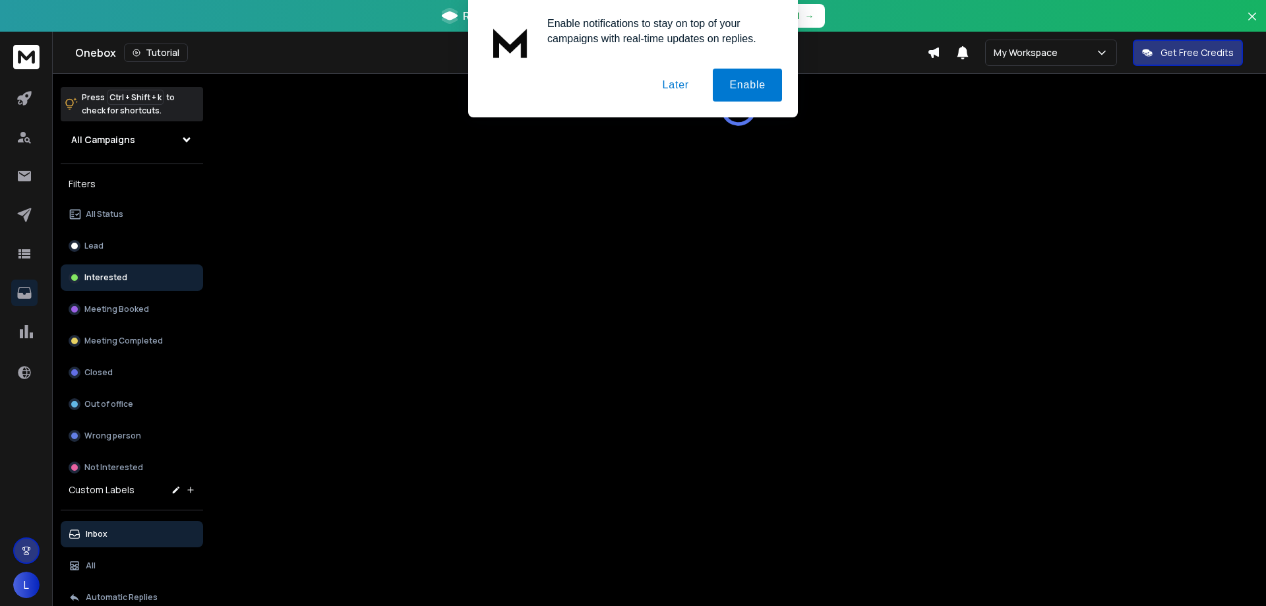  What do you see at coordinates (123, 341) in the screenshot?
I see `p: Meeting Completed` at bounding box center [123, 341].